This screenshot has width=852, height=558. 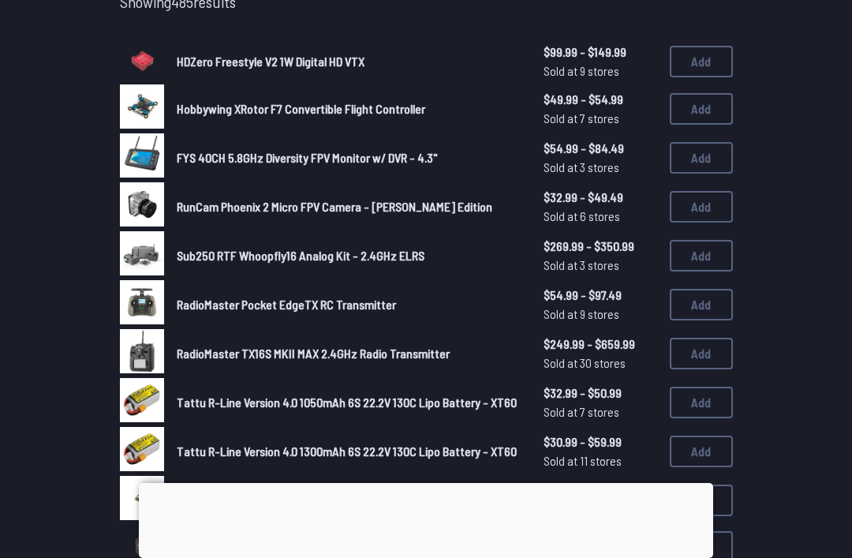 I want to click on a: FYS 40CH 5.8GHz Diversity FPV Monitor w/ DVR - 4.3", so click(x=347, y=158).